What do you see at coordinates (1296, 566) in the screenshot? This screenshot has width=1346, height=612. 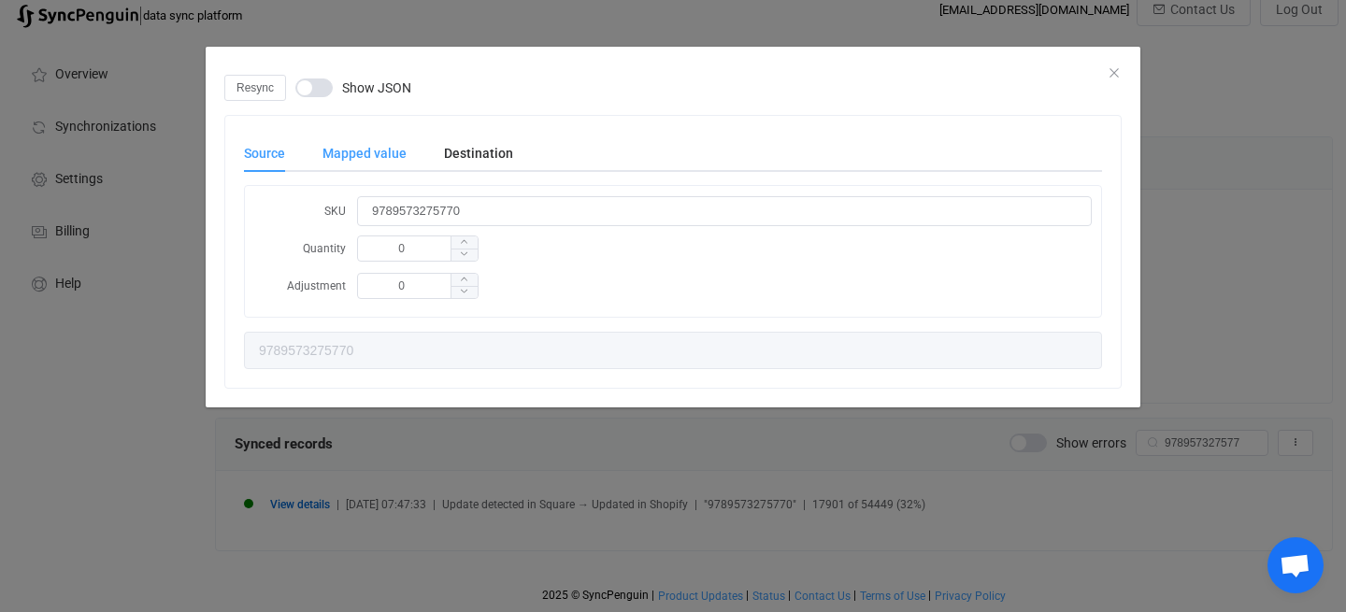 I see `a: Open chat` at bounding box center [1296, 566].